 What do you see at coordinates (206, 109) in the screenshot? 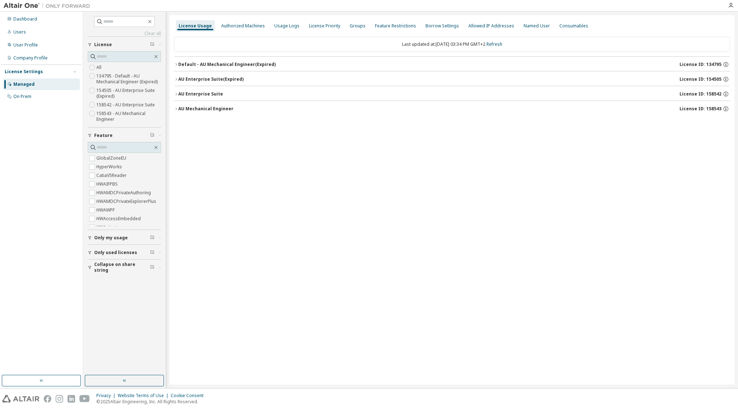
I see `div: AU Mechanical Engineer` at bounding box center [206, 109].